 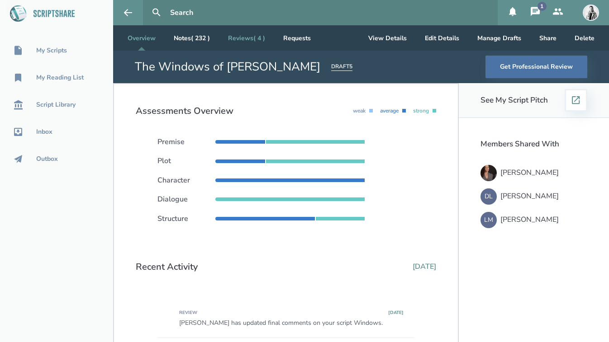 I want to click on h3: Members Shared With, so click(x=534, y=144).